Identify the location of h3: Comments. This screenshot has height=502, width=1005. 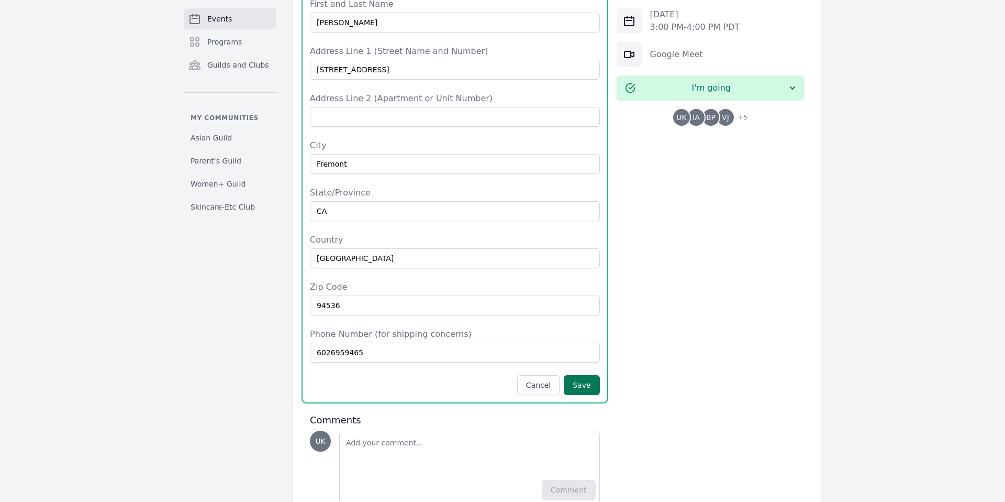
(455, 420).